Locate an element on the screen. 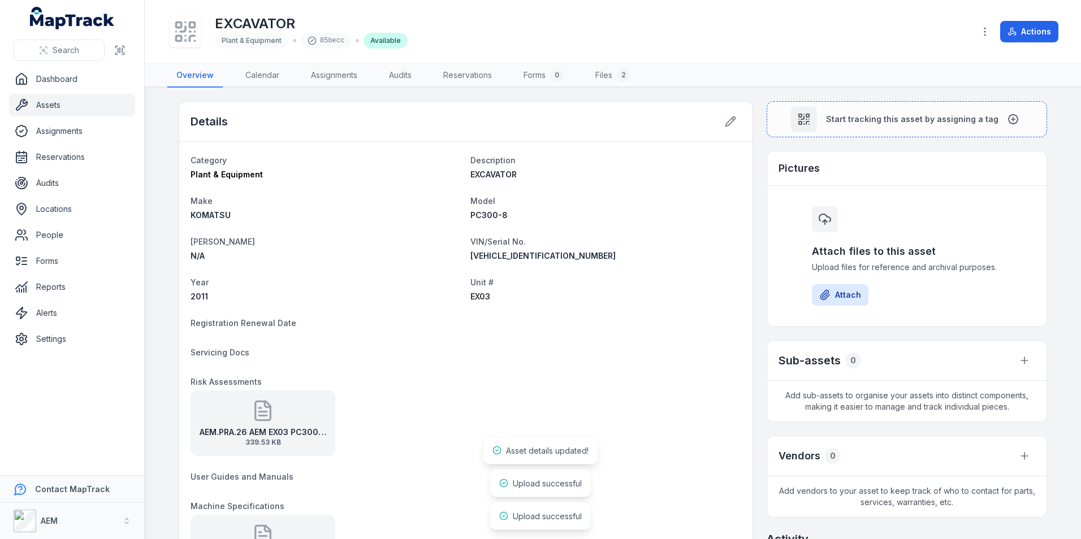 Image resolution: width=1081 pixels, height=539 pixels. span: Add sub-assets to organise your assets into distinct components, making it easier to manage and t... is located at coordinates (907, 401).